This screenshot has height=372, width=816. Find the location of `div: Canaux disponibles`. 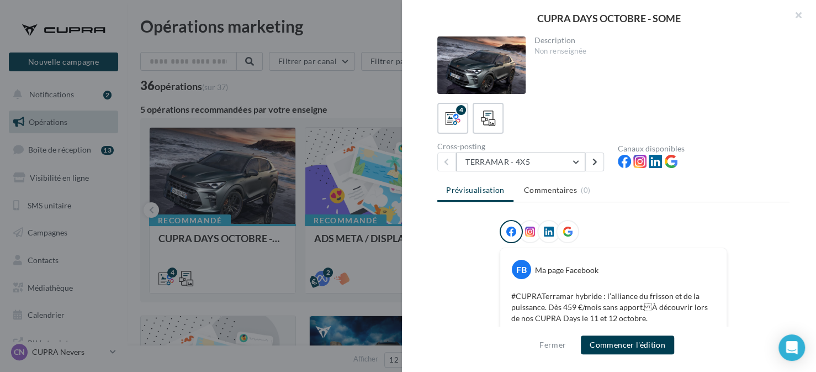

div: Canaux disponibles is located at coordinates (703, 149).